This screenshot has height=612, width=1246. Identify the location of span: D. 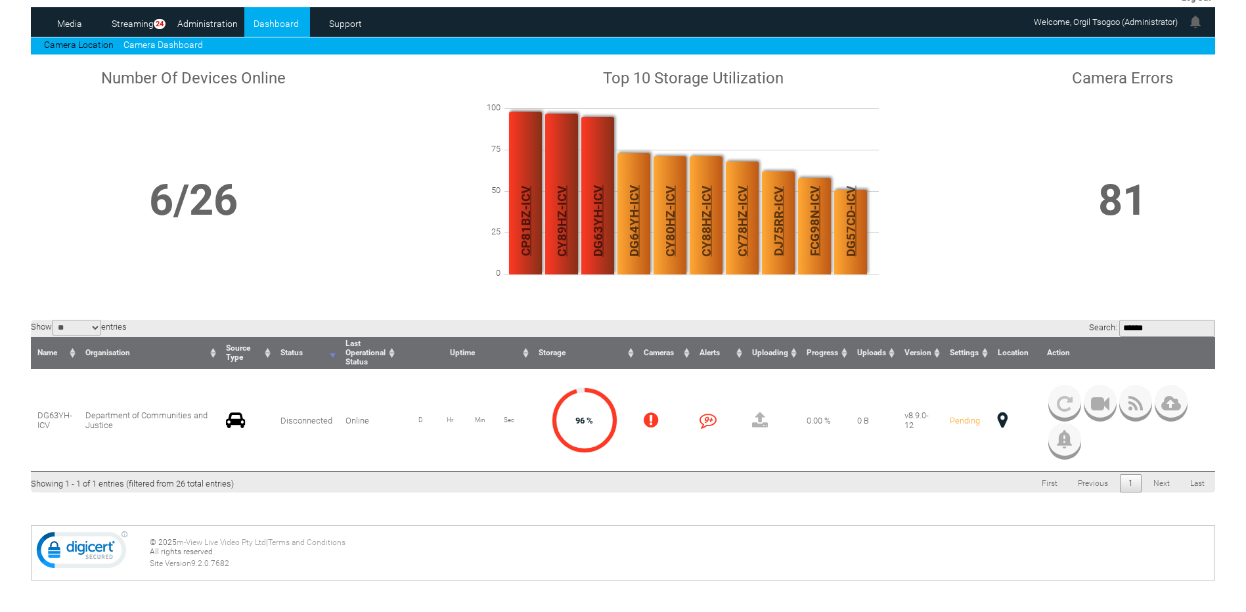
(420, 420).